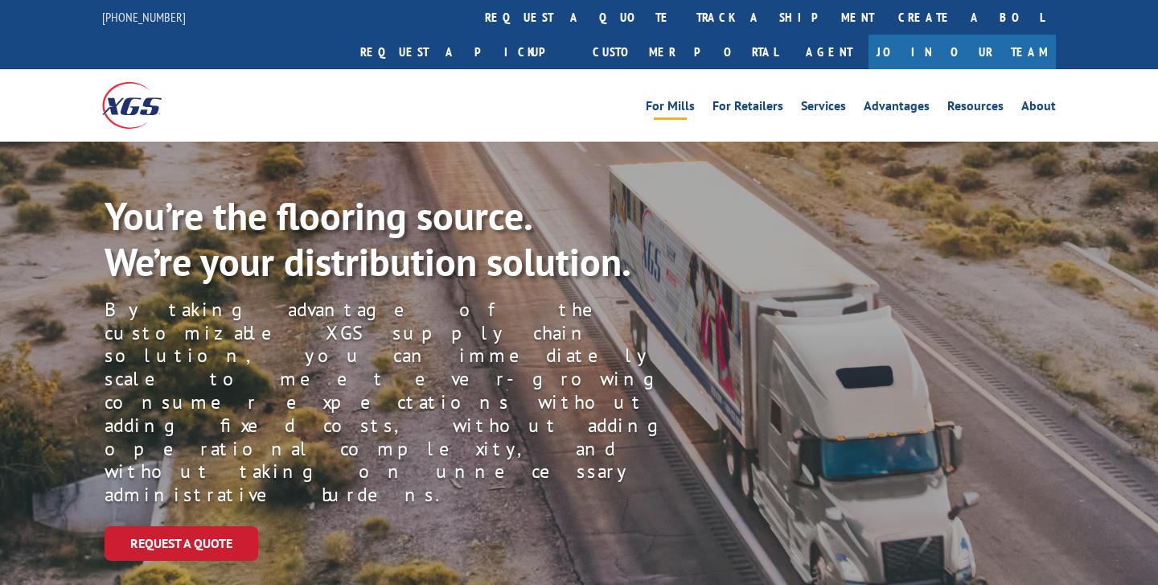 This screenshot has height=585, width=1158. What do you see at coordinates (976, 109) in the screenshot?
I see `a: Resources` at bounding box center [976, 109].